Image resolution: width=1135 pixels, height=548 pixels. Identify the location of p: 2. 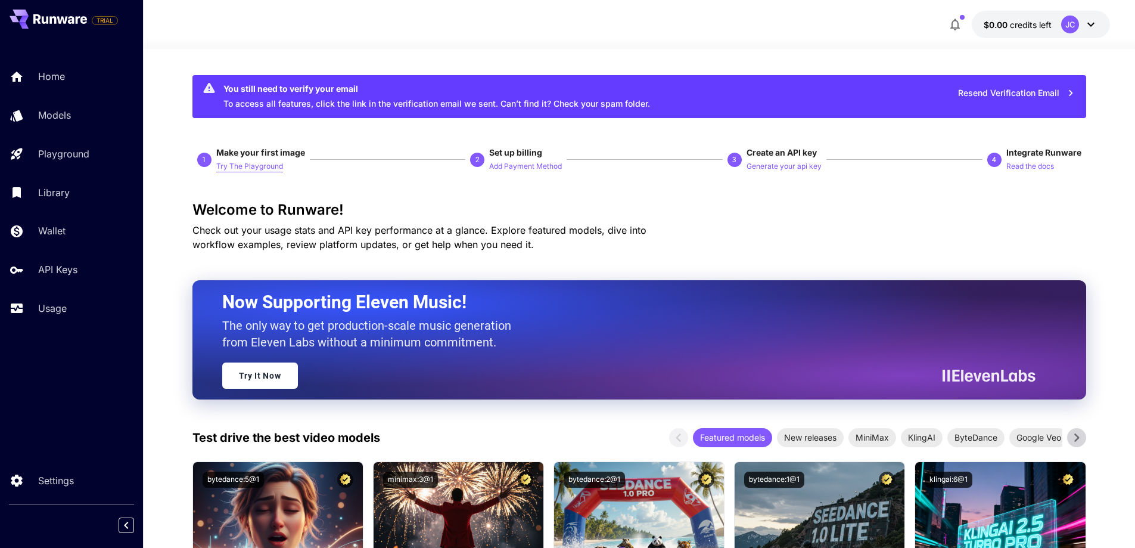
(477, 160).